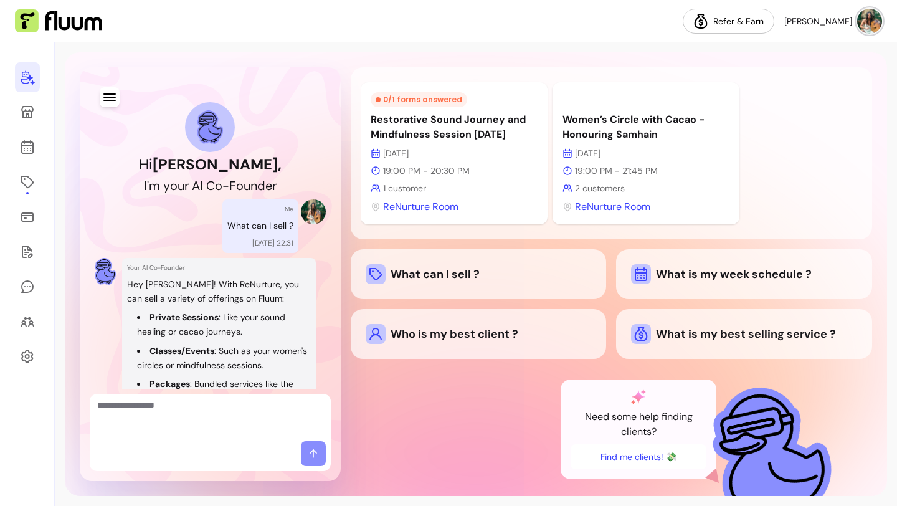  I want to click on div: n, so click(254, 186).